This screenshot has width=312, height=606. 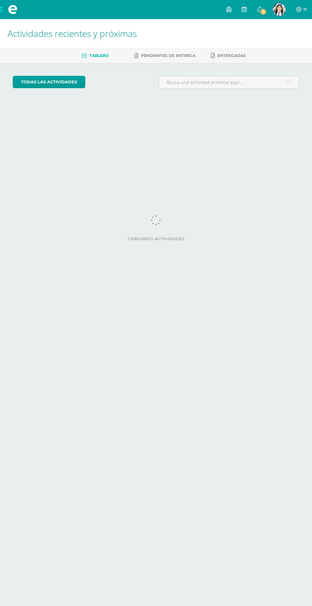 What do you see at coordinates (263, 12) in the screenshot?
I see `span: 1` at bounding box center [263, 12].